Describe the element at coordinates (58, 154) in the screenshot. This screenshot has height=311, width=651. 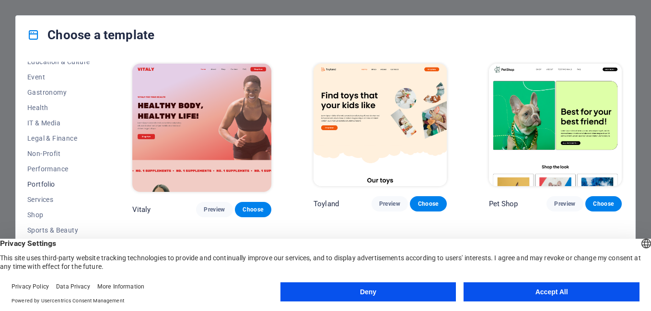
I see `span: Non-Profit` at that location.